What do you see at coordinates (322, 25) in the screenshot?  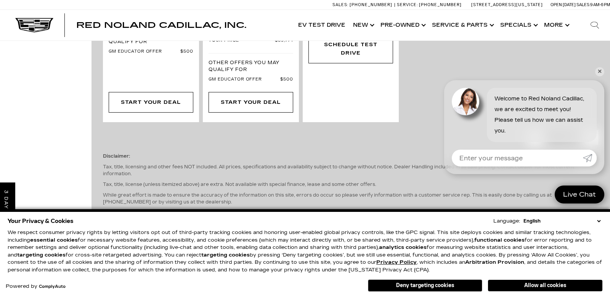 I see `a: EV Test Drive` at bounding box center [322, 25].